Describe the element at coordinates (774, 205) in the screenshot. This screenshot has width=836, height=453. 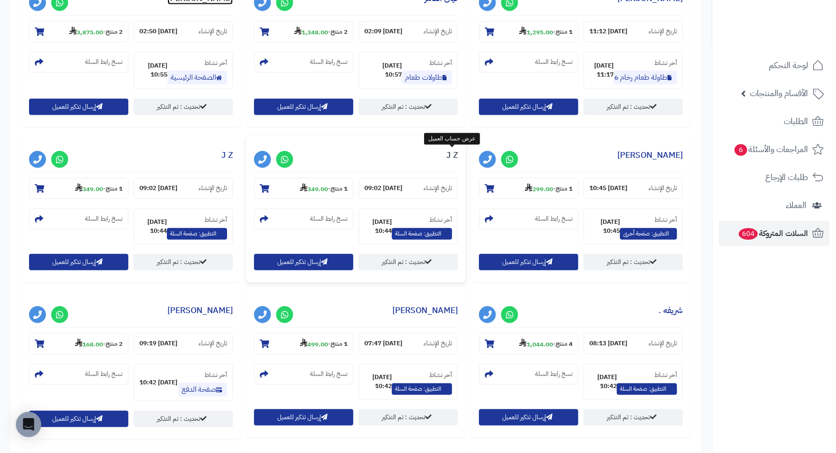
I see `a: العملاء` at that location.